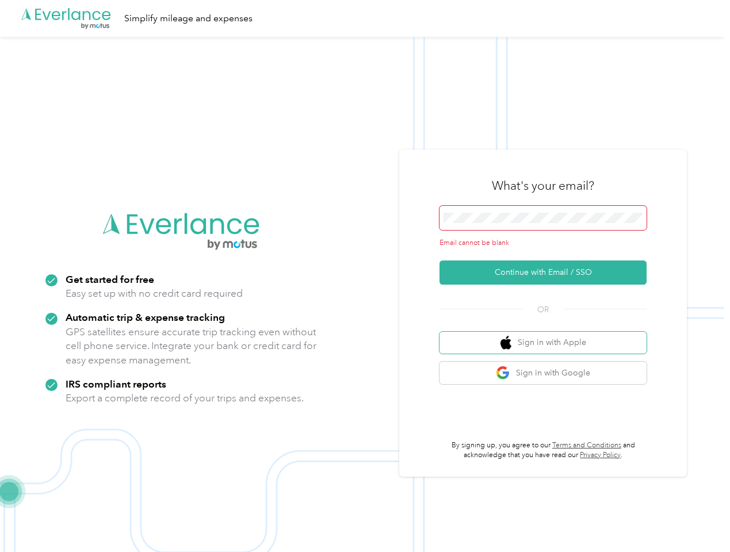 The image size is (730, 552). I want to click on div: Email cannot be blank, so click(543, 243).